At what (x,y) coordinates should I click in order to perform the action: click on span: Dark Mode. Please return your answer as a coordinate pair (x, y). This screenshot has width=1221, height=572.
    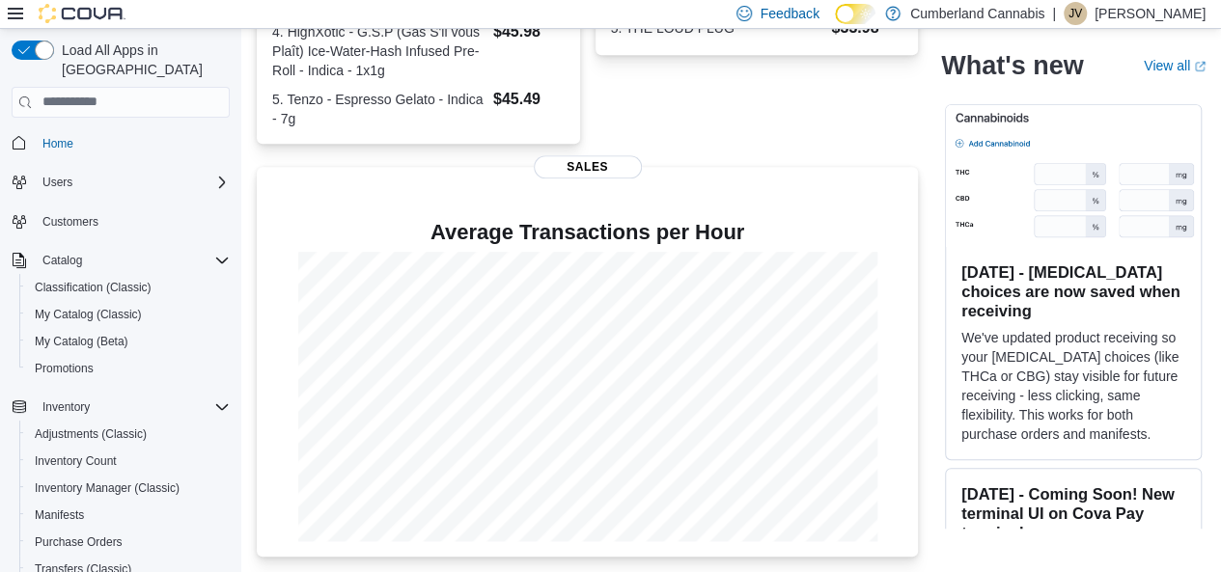
    Looking at the image, I should click on (835, 24).